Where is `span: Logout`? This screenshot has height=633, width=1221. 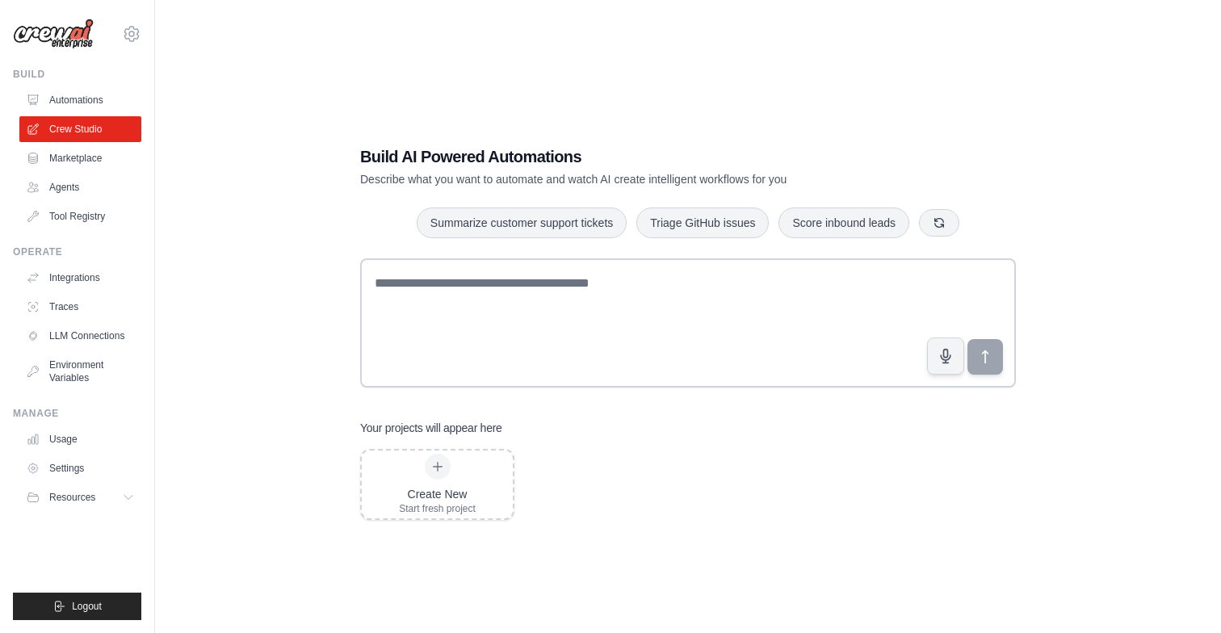
span: Logout is located at coordinates (86, 606).